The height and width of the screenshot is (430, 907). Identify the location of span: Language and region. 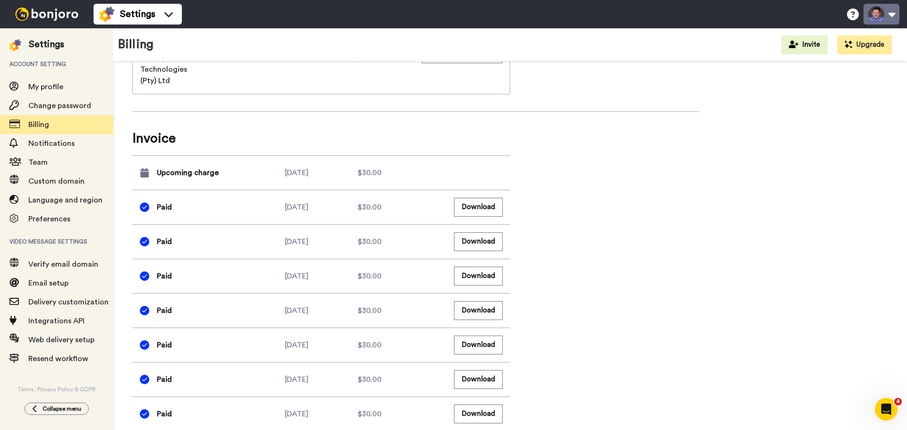
(65, 200).